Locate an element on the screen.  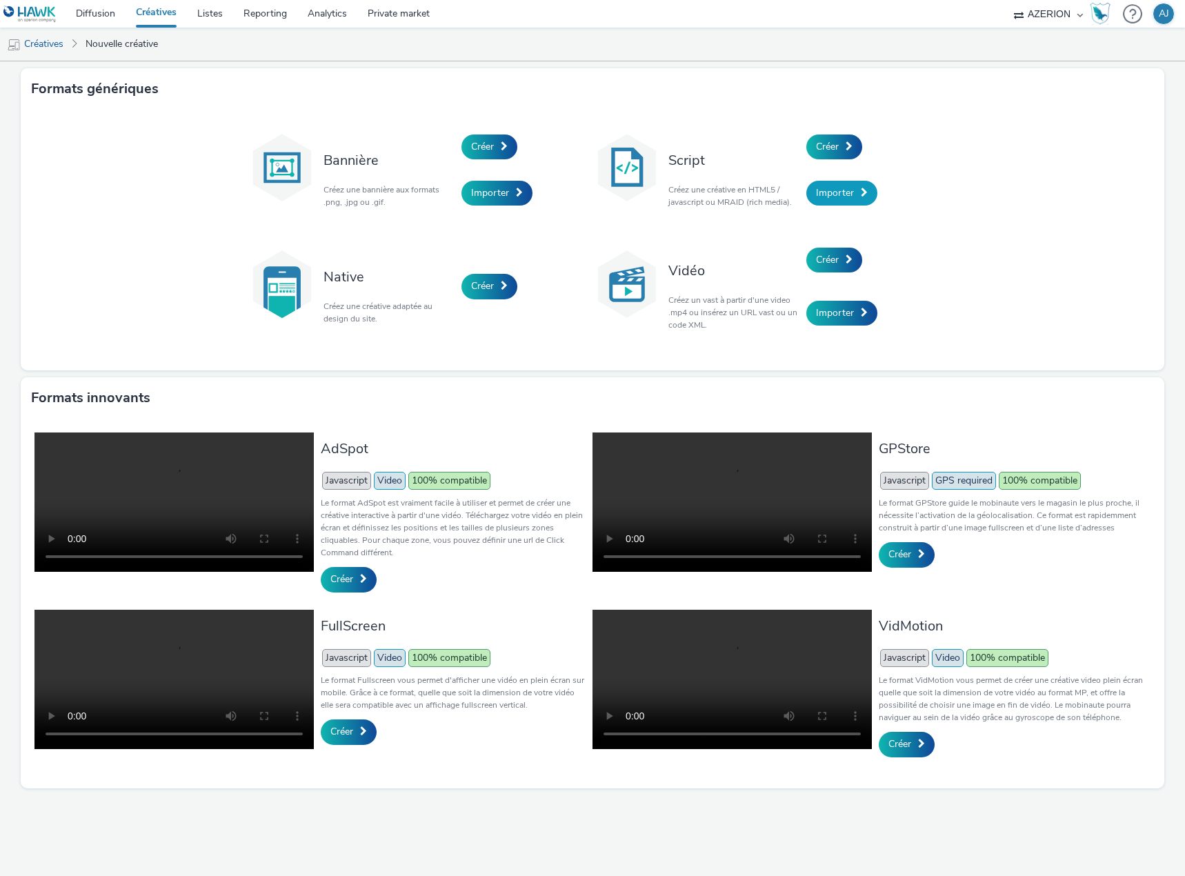
h3: GPStore is located at coordinates (1011, 448).